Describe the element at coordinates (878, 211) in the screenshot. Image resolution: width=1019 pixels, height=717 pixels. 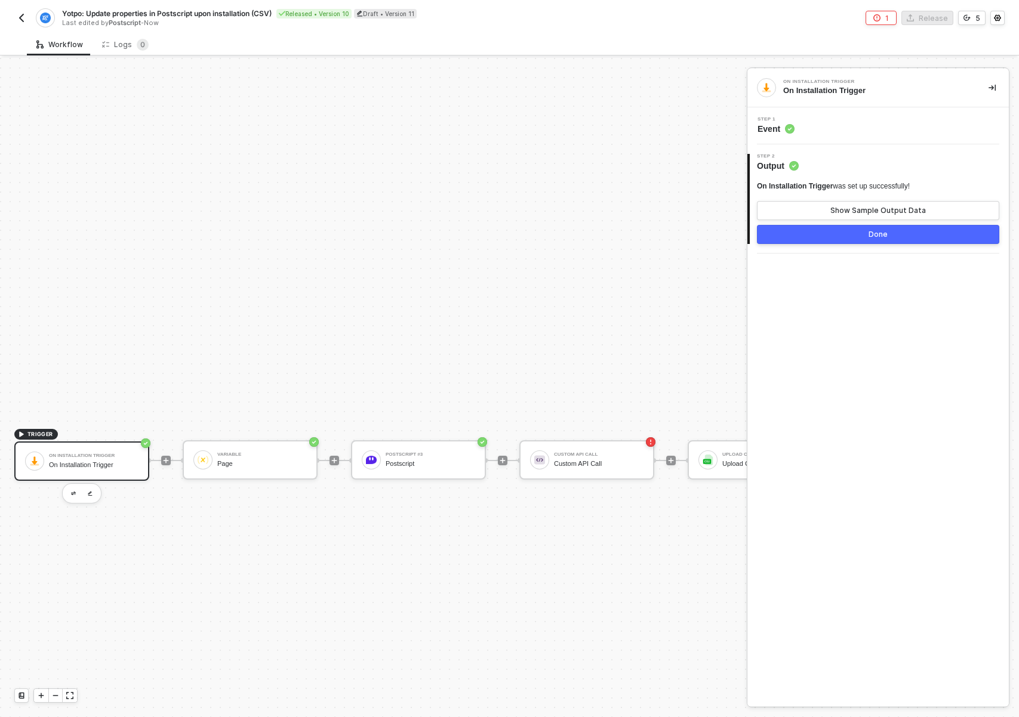
I see `div: Show Sample Output Data` at that location.